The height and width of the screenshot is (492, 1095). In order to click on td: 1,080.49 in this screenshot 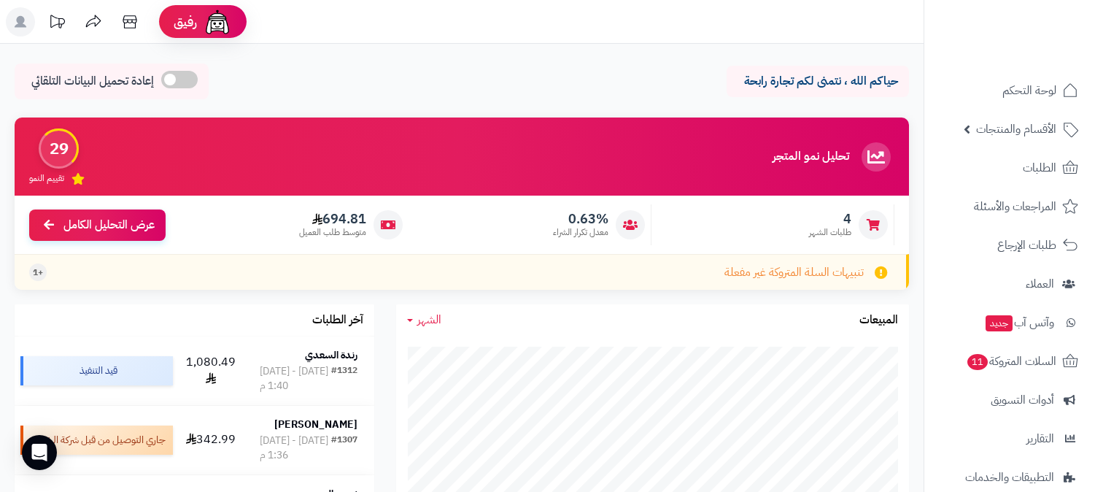, I will do `click(211, 371)`.